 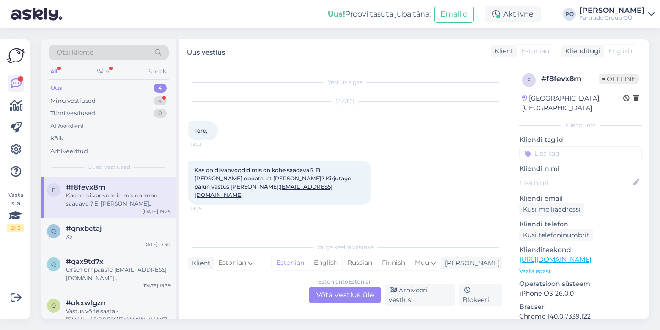 What do you see at coordinates (73, 101) in the screenshot?
I see `div: Minu vestlused` at bounding box center [73, 101].